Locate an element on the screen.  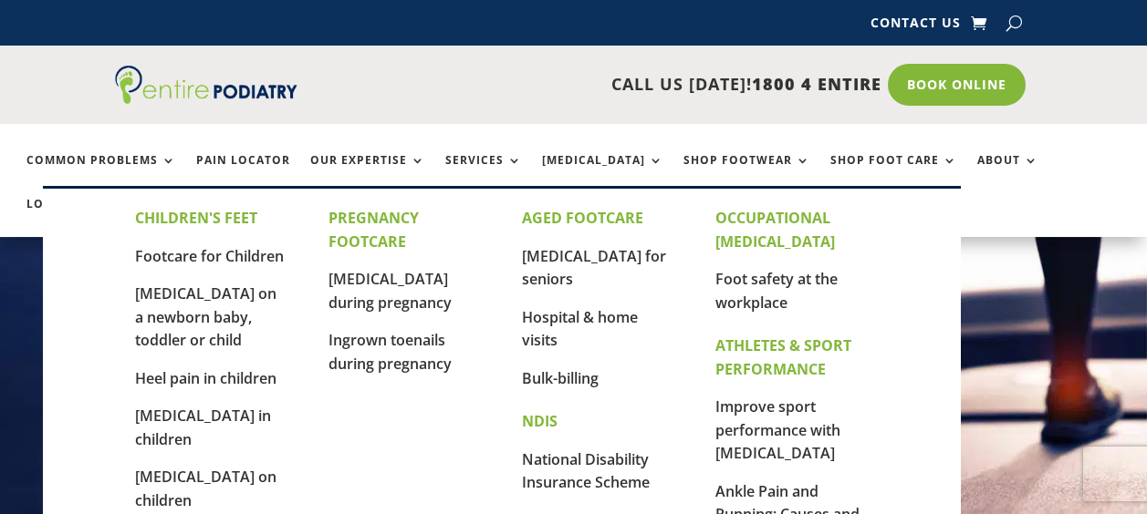
a: Footcare for Children is located at coordinates (209, 256).